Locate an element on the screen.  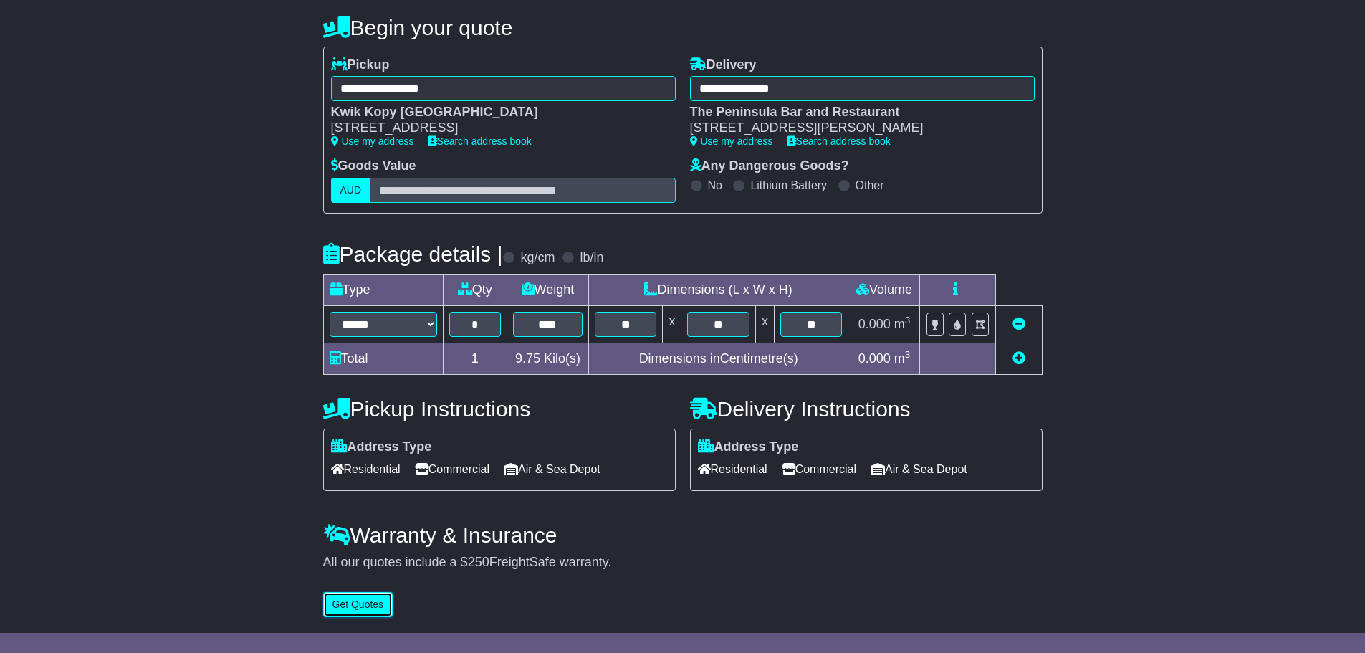
td: Qty is located at coordinates (474, 290).